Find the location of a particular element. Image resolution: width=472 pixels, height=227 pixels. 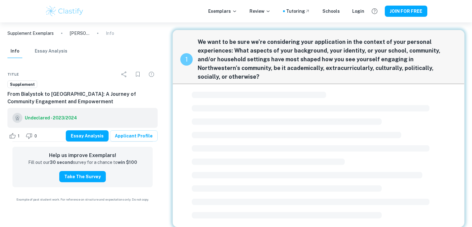

div: Report issue is located at coordinates (151, 74).